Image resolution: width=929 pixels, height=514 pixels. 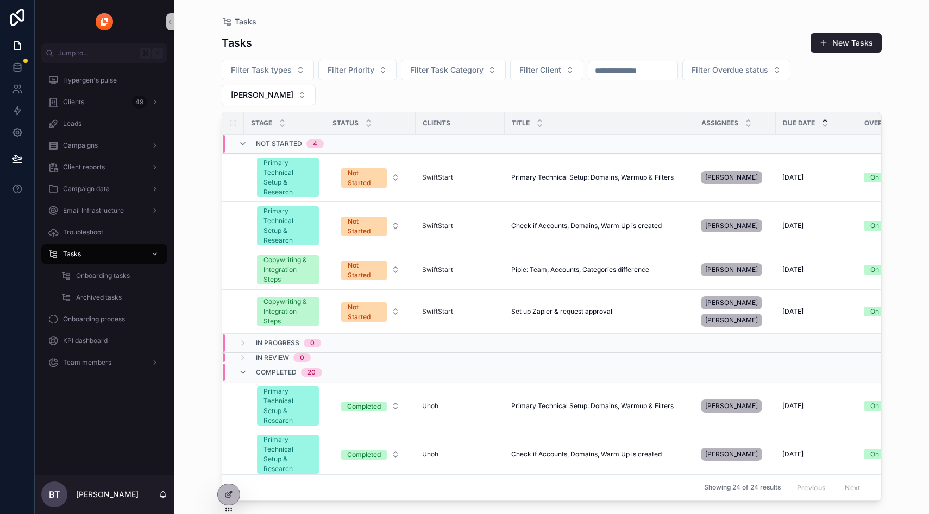 I want to click on span: KPI dashboard, so click(x=85, y=341).